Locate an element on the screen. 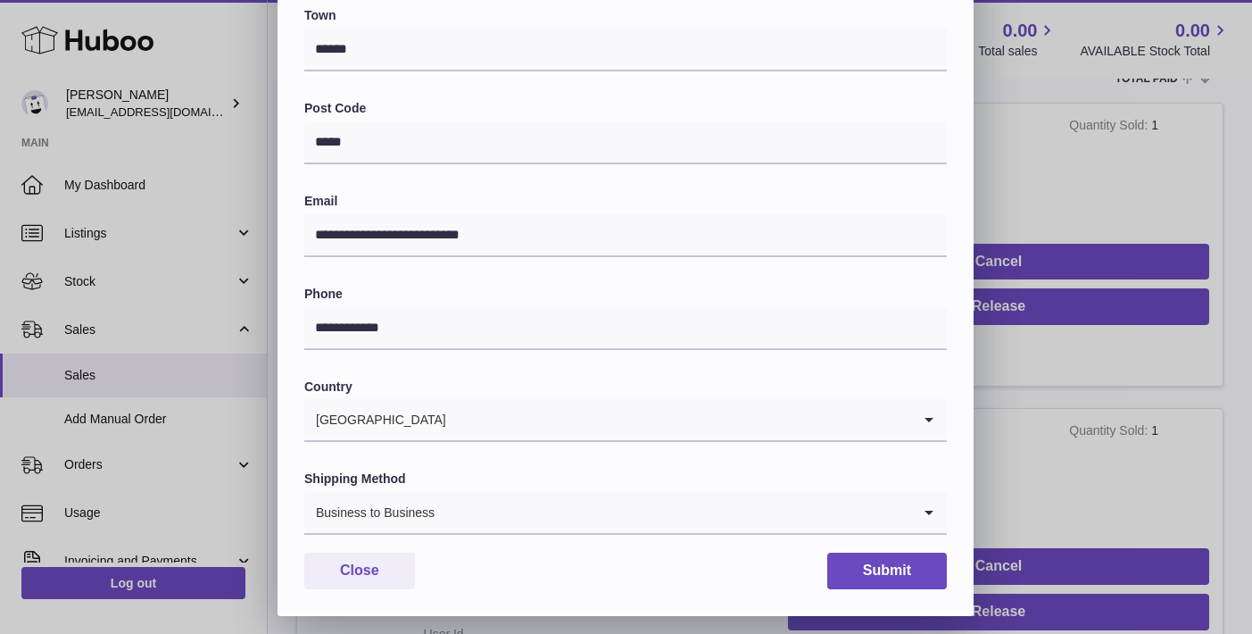 The width and height of the screenshot is (1252, 634). label: Shipping Method is located at coordinates (626, 479).